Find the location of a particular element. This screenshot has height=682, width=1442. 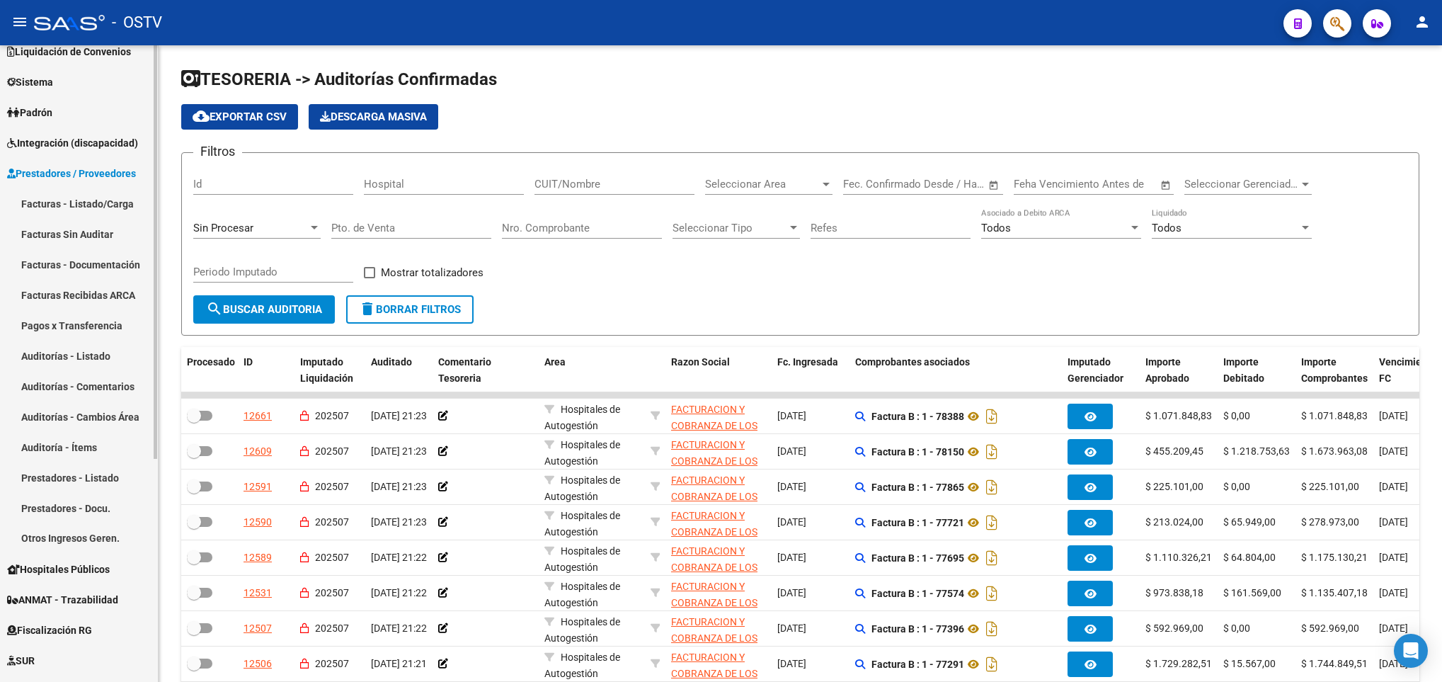

span: ANMAT - Trazabilidad is located at coordinates (62, 600).